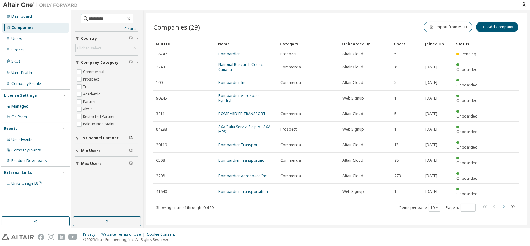  Describe the element at coordinates (41, 237) in the screenshot. I see `img: facebook.svg` at that location.